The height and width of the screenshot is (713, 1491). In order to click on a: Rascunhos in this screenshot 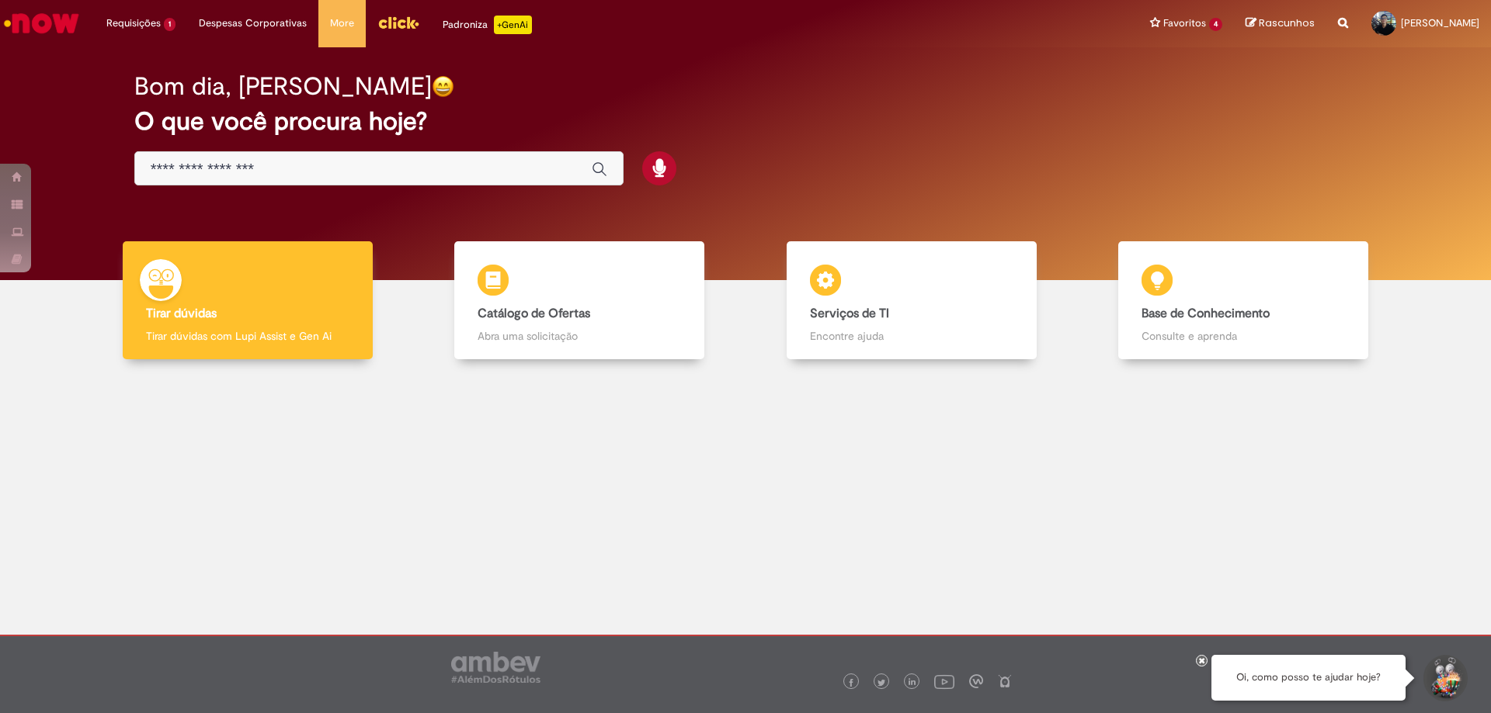, I will do `click(1279, 23)`.